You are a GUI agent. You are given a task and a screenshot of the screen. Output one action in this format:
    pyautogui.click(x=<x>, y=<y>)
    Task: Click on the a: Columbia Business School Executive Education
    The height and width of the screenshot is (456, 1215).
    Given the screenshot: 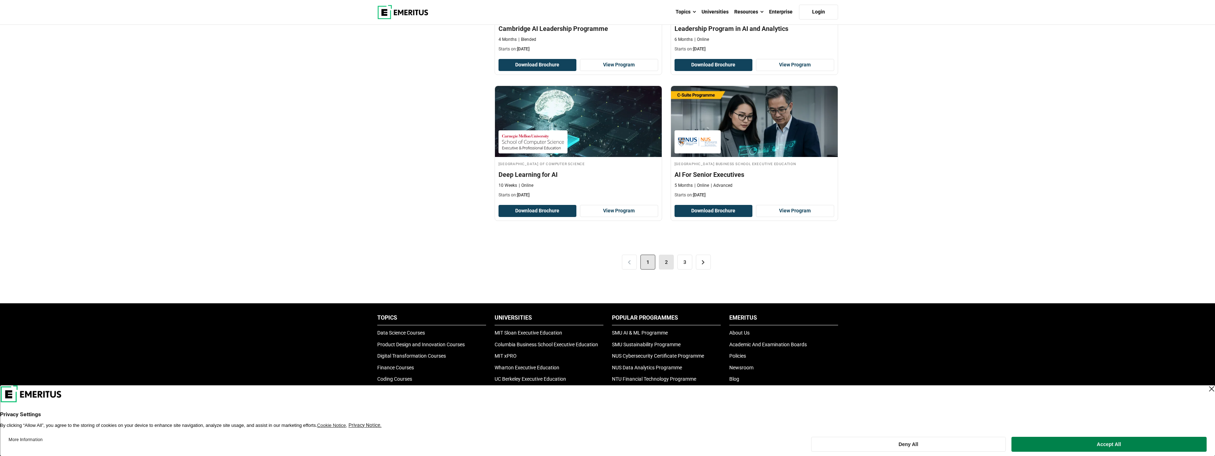 What is the action you would take?
    pyautogui.click(x=546, y=345)
    